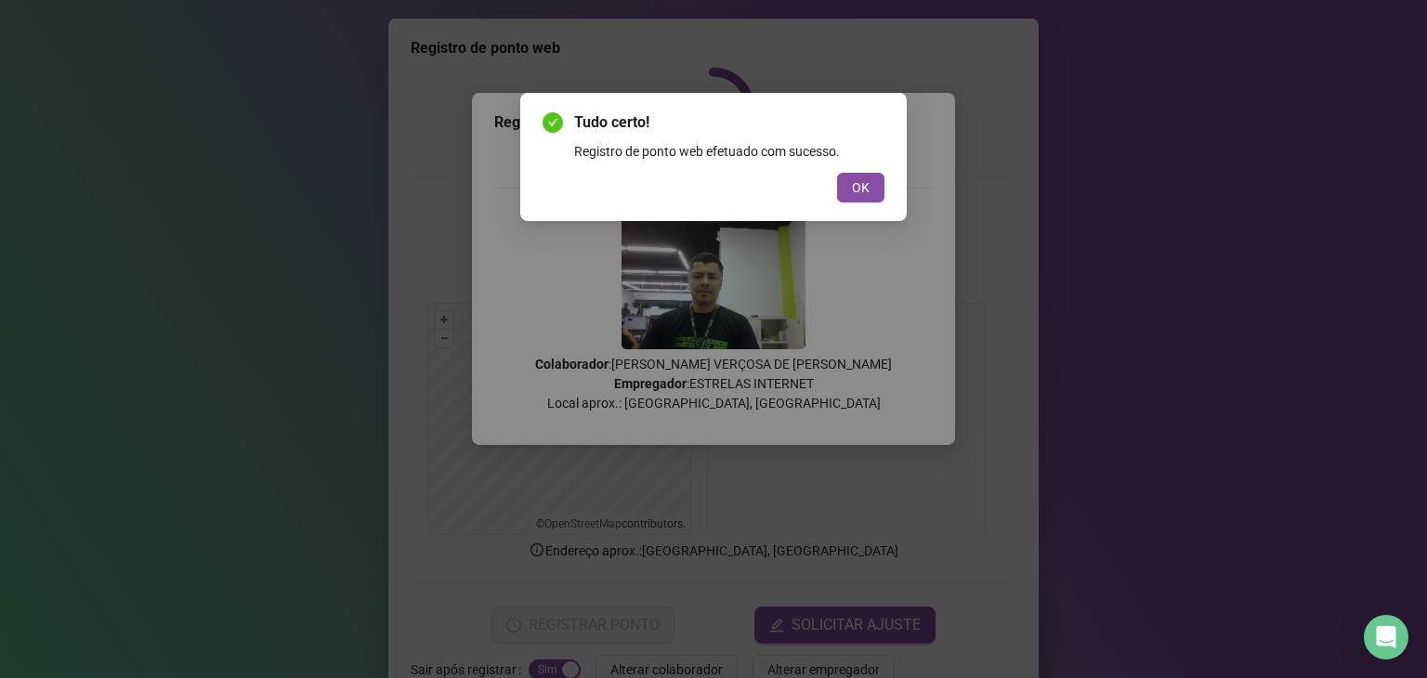 The width and height of the screenshot is (1427, 678). Describe the element at coordinates (1386, 637) in the screenshot. I see `div: Open Intercom Messenger` at that location.